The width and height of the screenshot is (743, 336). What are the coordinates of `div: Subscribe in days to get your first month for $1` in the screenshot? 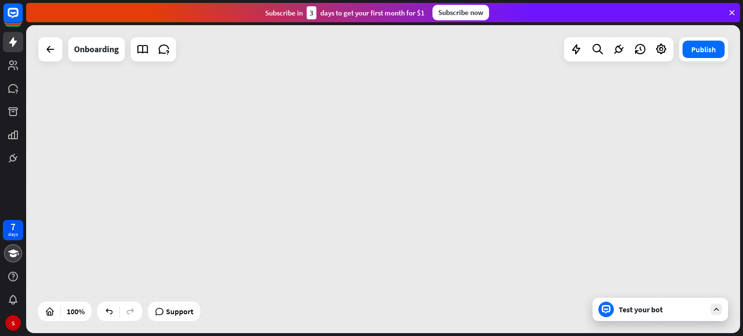 It's located at (345, 13).